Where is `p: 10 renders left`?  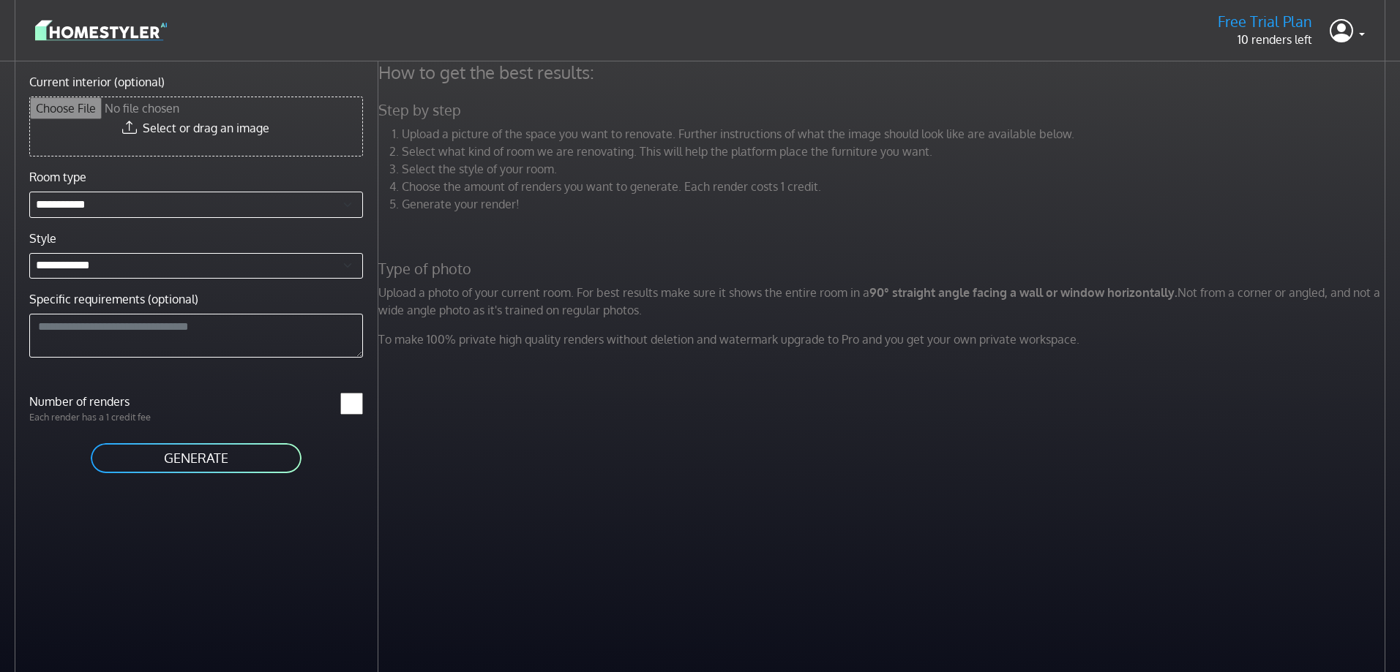 p: 10 renders left is located at coordinates (1264, 40).